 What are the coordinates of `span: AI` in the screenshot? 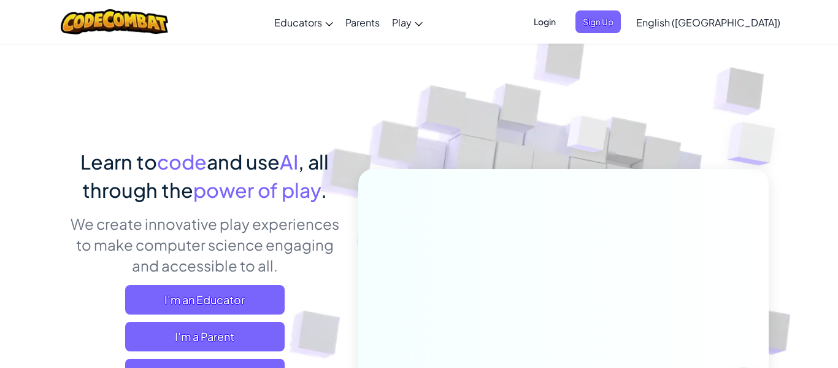 It's located at (289, 161).